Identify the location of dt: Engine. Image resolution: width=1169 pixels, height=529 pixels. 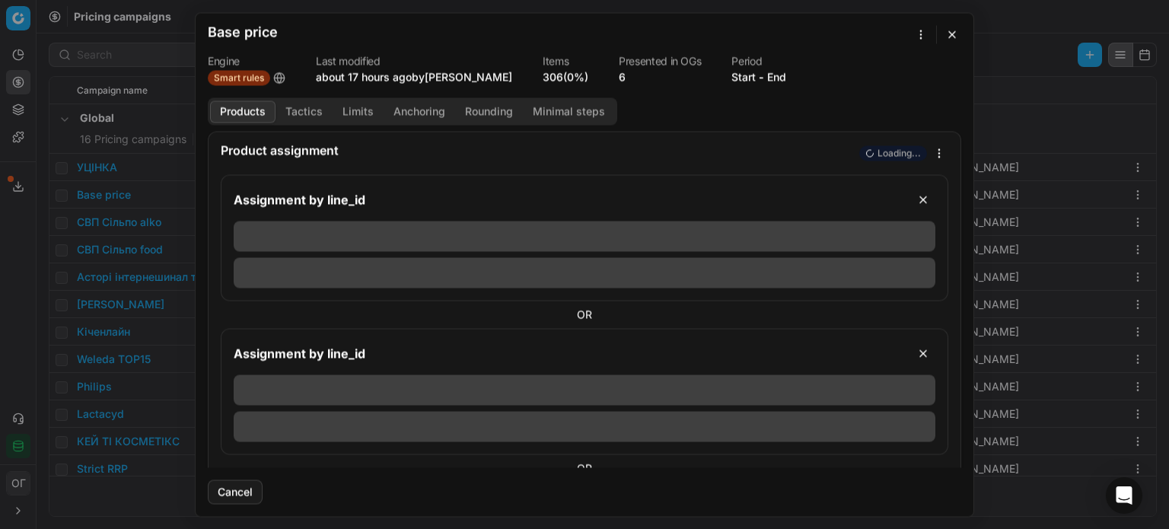
(247, 61).